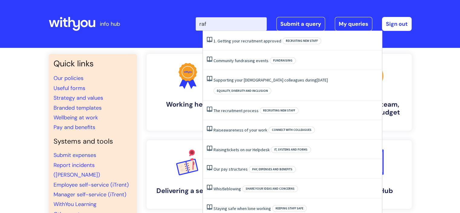  What do you see at coordinates (93, 141) in the screenshot?
I see `h4: Systems and tools` at bounding box center [93, 141].